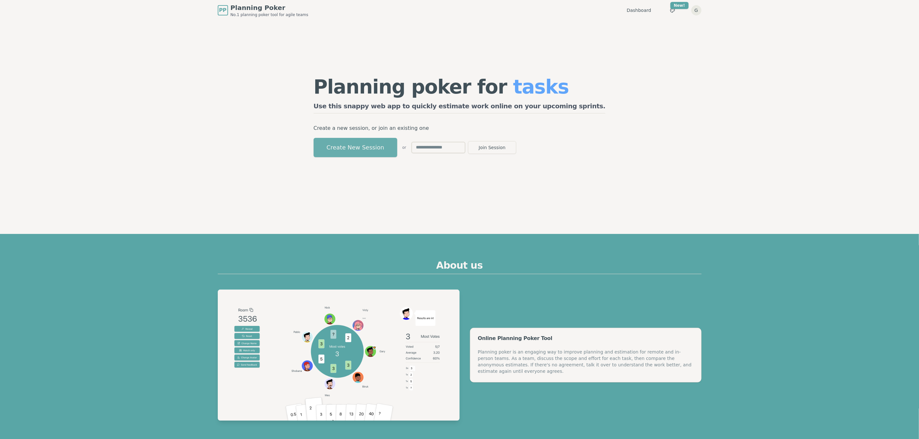  I want to click on h1: Planning poker for, so click(460, 87).